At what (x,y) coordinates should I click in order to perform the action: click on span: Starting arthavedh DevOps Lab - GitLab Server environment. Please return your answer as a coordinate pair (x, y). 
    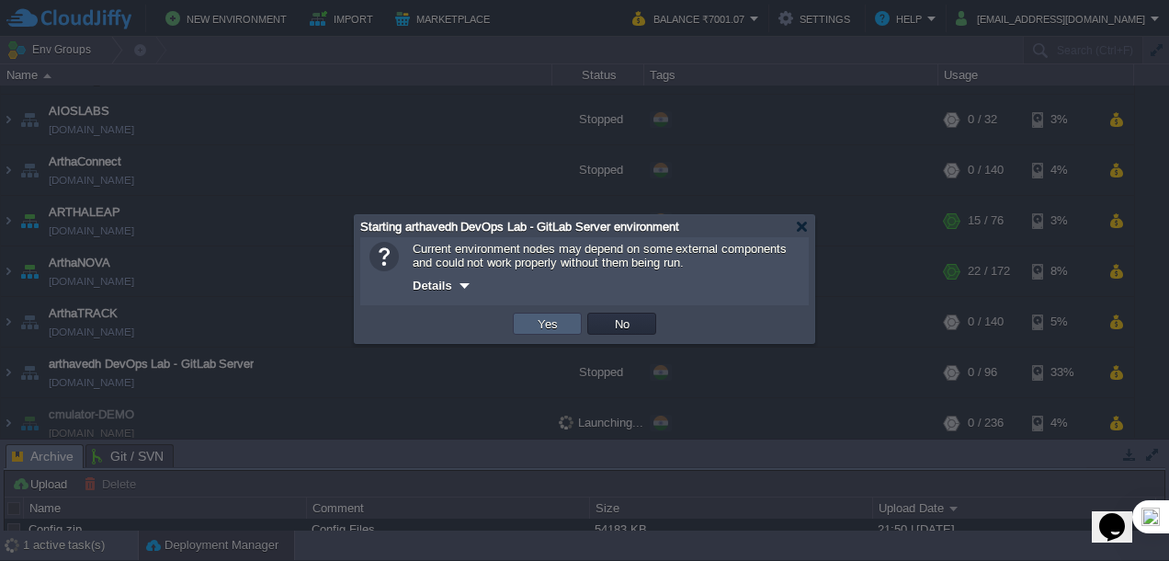
    Looking at the image, I should click on (519, 226).